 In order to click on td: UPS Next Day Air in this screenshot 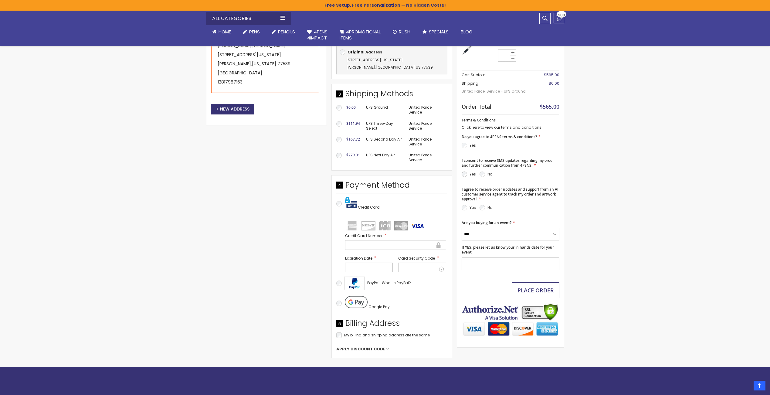, I will do `click(384, 158)`.